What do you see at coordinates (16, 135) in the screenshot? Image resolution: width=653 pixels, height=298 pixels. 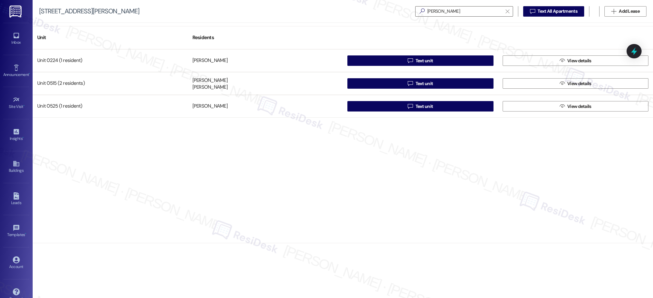 I see `a: Insights •` at bounding box center [16, 135].